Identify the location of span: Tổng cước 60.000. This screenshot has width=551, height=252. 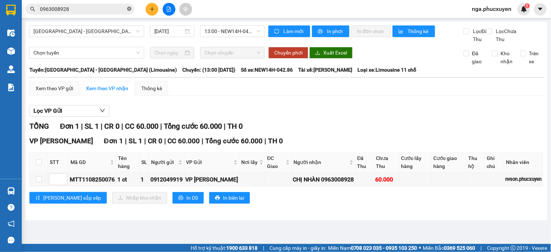
(234, 140).